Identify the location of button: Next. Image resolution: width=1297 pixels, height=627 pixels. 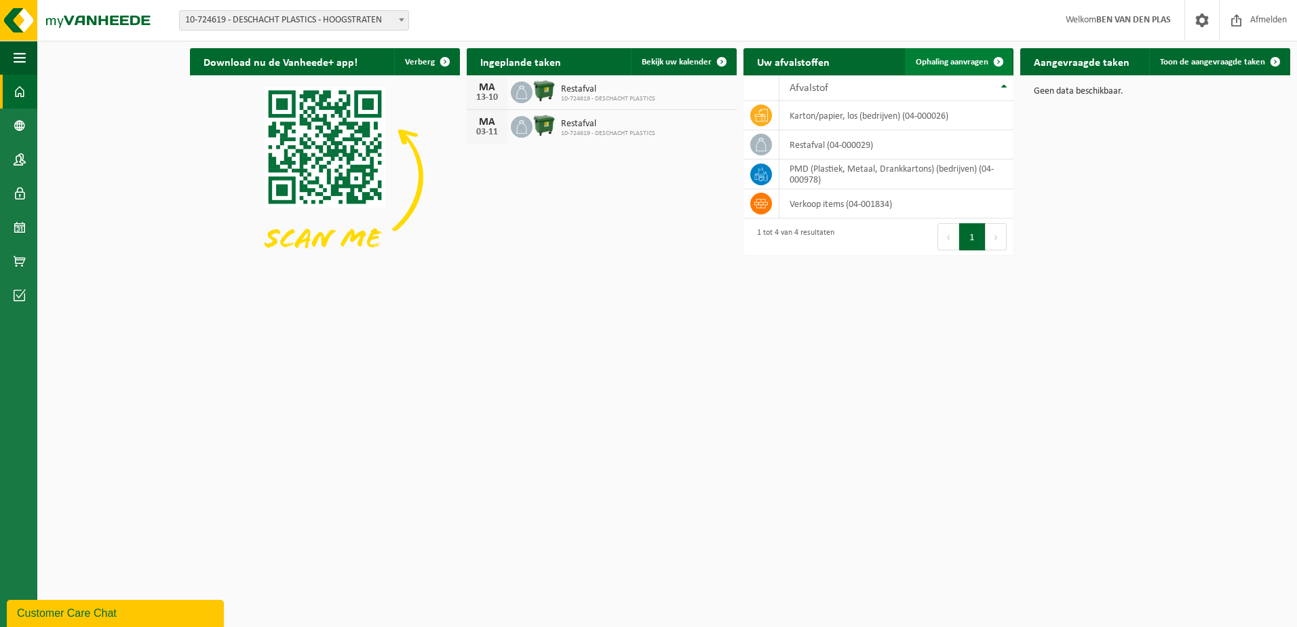
(995, 237).